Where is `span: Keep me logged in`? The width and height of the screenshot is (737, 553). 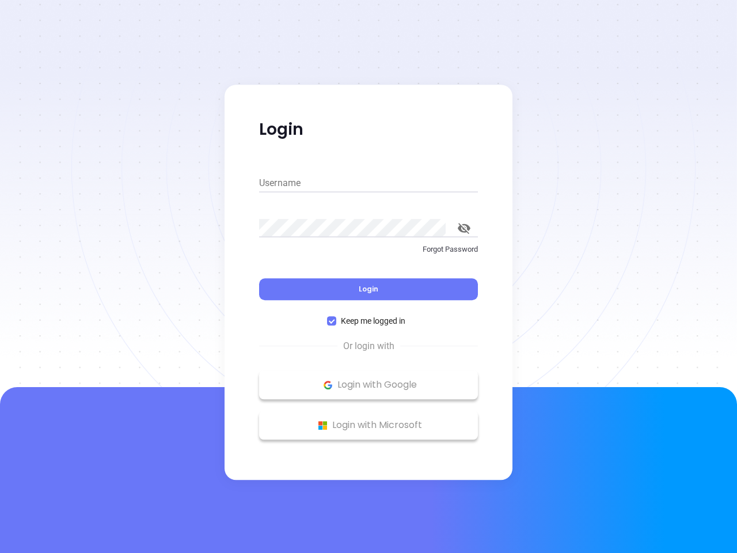 span: Keep me logged in is located at coordinates (373, 321).